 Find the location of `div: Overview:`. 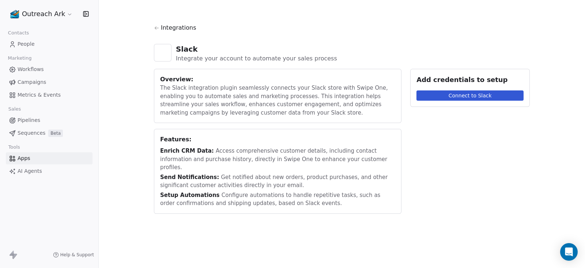

div: Overview: is located at coordinates (278, 79).